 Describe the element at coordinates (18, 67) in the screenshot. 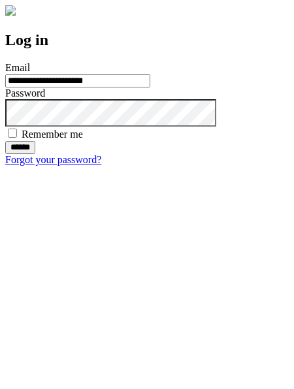

I see `label: Email` at that location.